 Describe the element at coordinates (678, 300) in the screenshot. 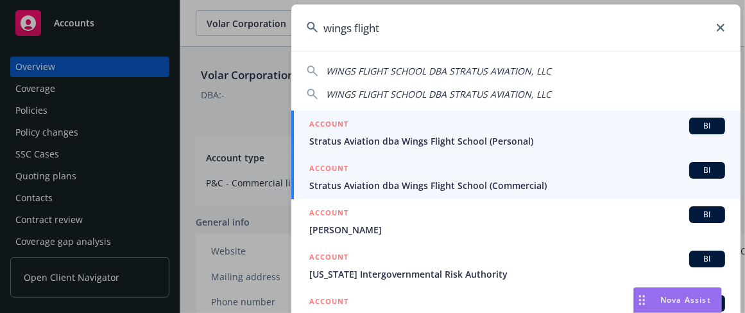

I see `button: Nova Assist` at that location.